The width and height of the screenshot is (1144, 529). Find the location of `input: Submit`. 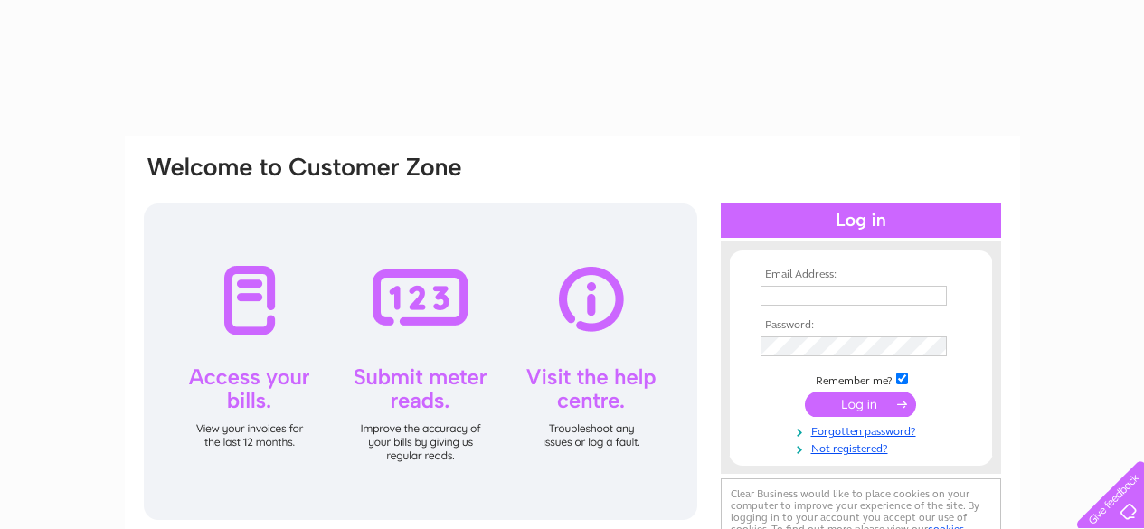

input: Submit is located at coordinates (860, 404).